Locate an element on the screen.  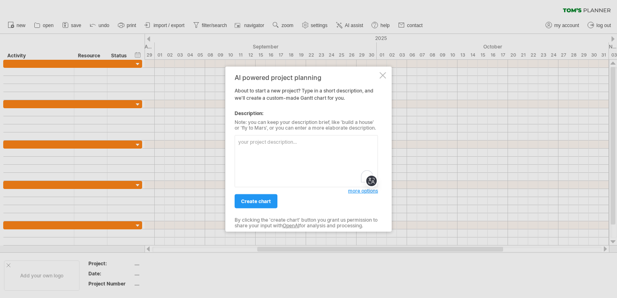
span: create chart is located at coordinates (256, 201).